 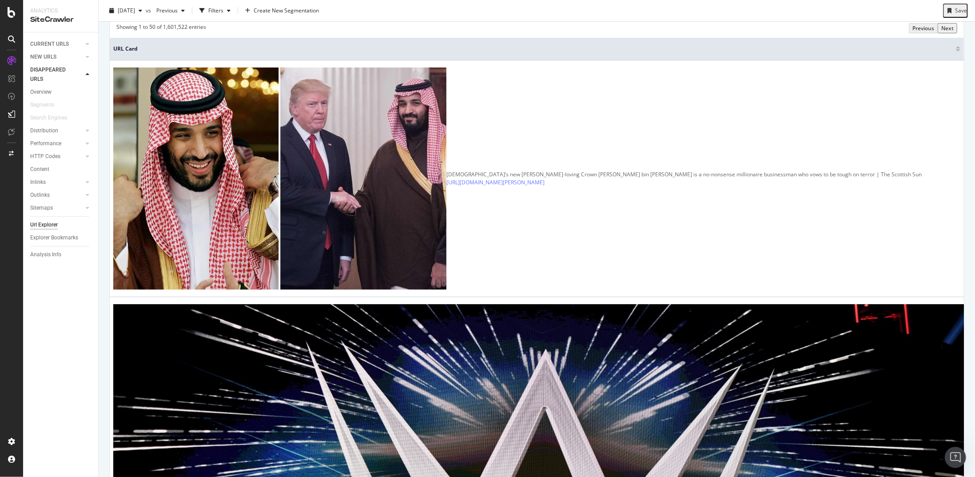 What do you see at coordinates (282, 11) in the screenshot?
I see `button: Create New Segmentation` at bounding box center [282, 11].